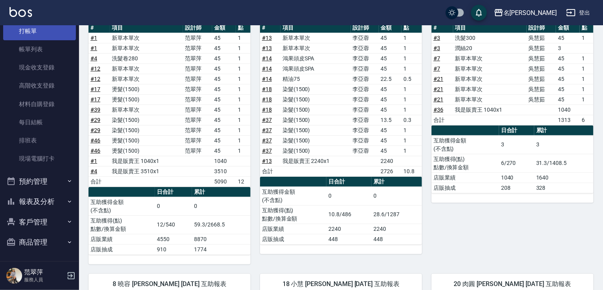  What do you see at coordinates (21, 12) in the screenshot?
I see `img: Logo` at bounding box center [21, 12].